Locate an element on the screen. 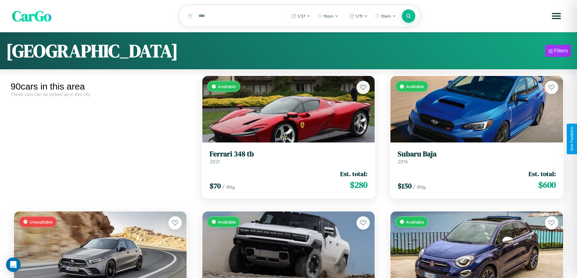  div: 90 cars in this area is located at coordinates (100, 87).